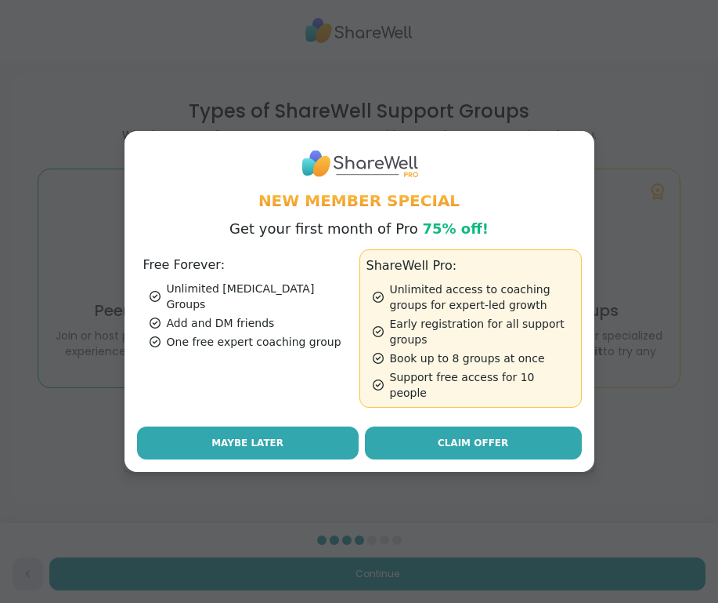 Image resolution: width=718 pixels, height=603 pixels. What do you see at coordinates (473, 443) in the screenshot?
I see `span: Claim Offer` at bounding box center [473, 443].